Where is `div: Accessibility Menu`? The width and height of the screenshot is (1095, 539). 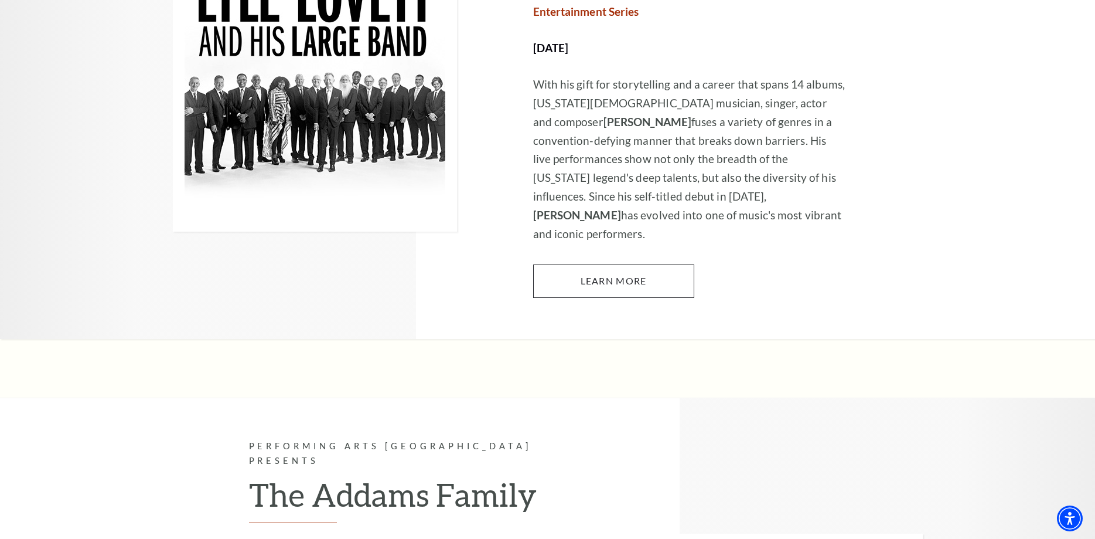 div: Accessibility Menu is located at coordinates (1070, 518).